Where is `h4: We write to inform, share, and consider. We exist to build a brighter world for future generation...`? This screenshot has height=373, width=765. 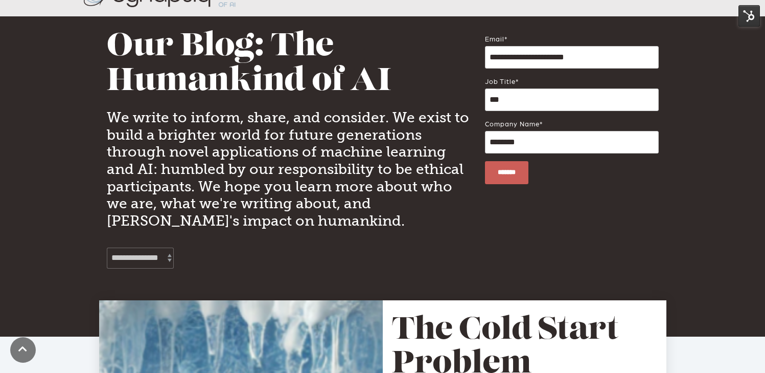 h4: We write to inform, share, and consider. We exist to build a brighter world for future generation... is located at coordinates (288, 169).